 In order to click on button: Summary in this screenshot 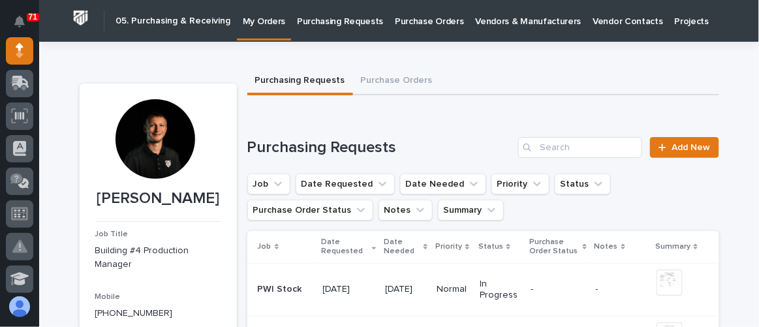, I will do `click(471, 210)`.